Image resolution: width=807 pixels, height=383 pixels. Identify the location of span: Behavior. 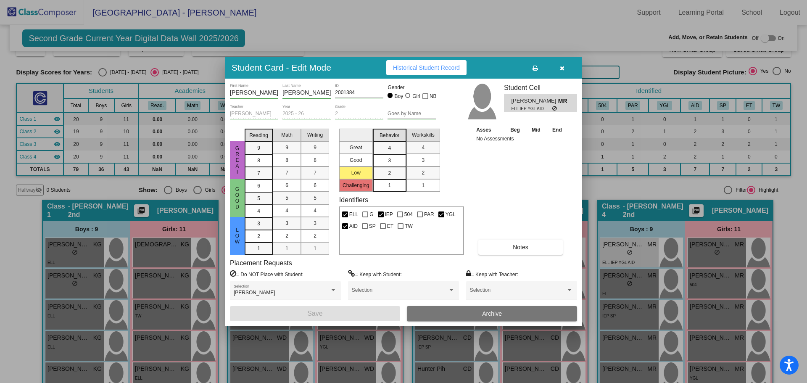
(389, 135).